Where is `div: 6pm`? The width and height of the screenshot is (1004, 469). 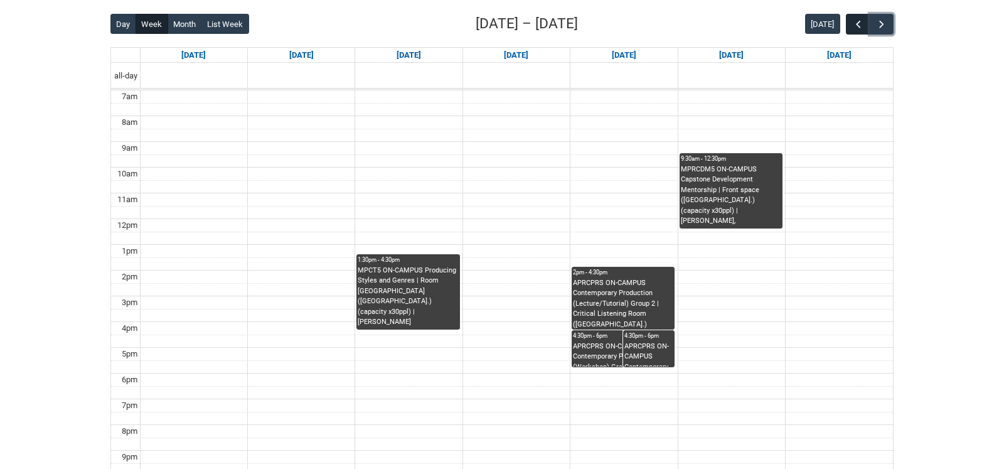 div: 6pm is located at coordinates (129, 380).